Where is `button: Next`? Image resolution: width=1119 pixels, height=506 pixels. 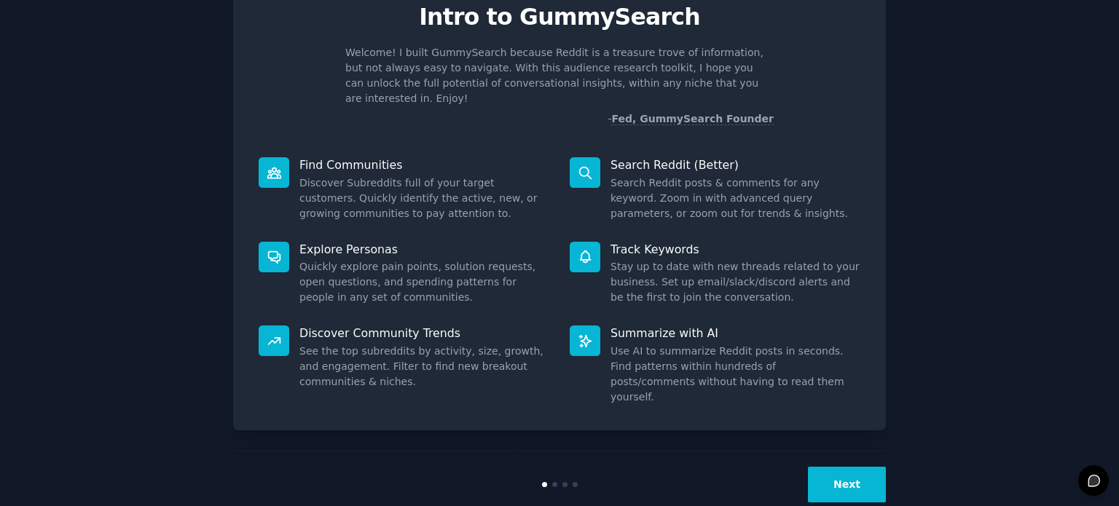 button: Next is located at coordinates (847, 485).